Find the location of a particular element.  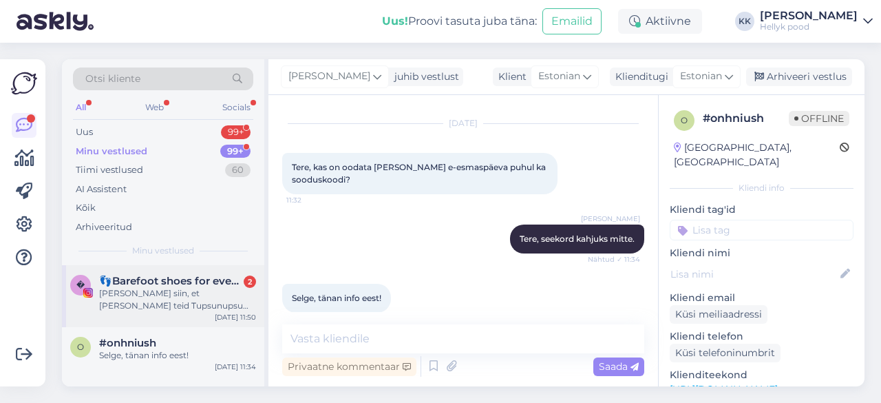

div: Socials is located at coordinates (236, 107).